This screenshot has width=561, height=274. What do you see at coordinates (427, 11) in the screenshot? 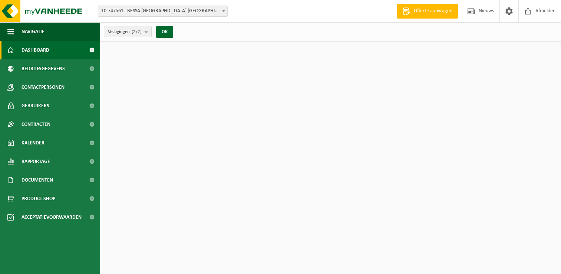
I see `a: Offerte aanvragen` at bounding box center [427, 11].